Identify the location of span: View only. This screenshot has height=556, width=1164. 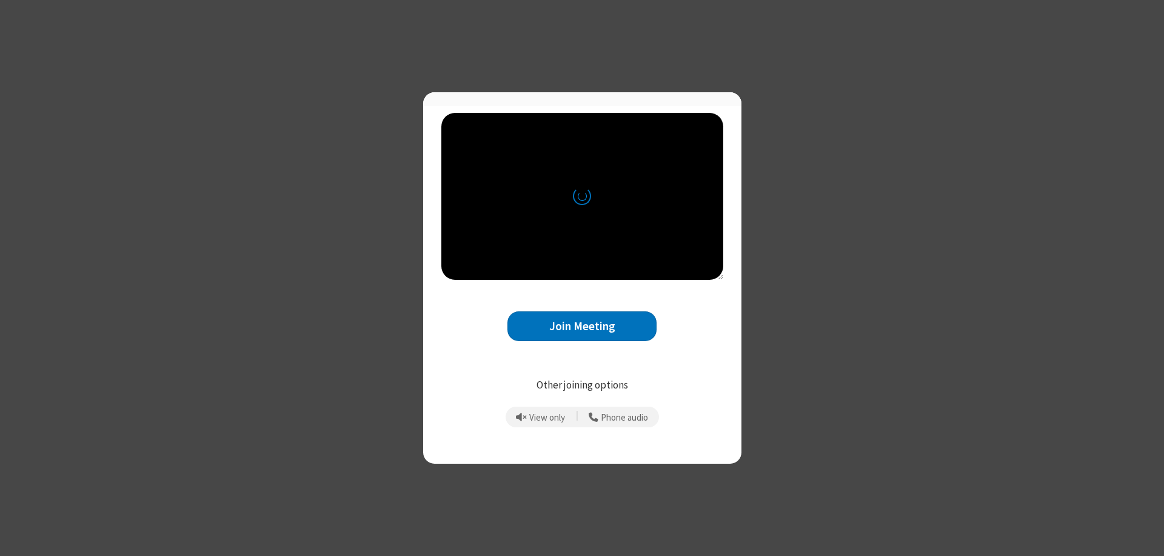
(547, 417).